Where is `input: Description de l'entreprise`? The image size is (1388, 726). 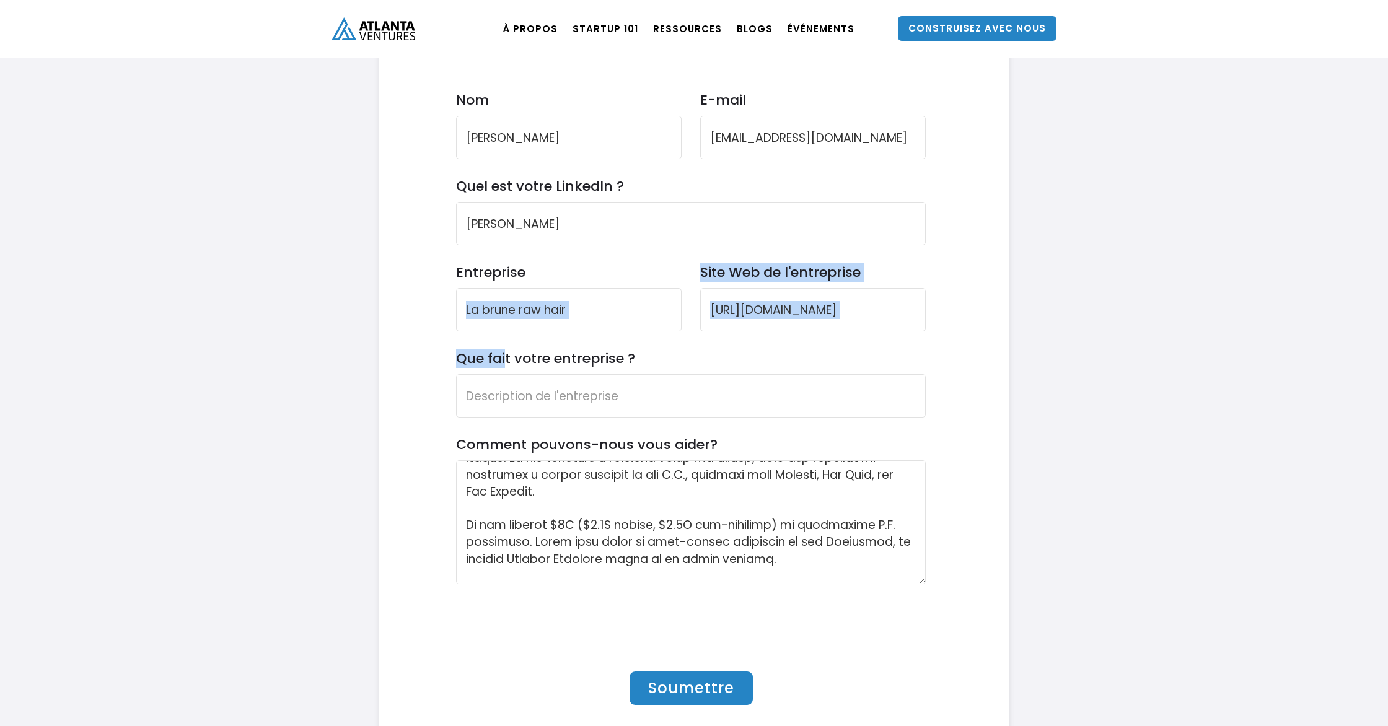 input: Description de l'entreprise is located at coordinates (691, 396).